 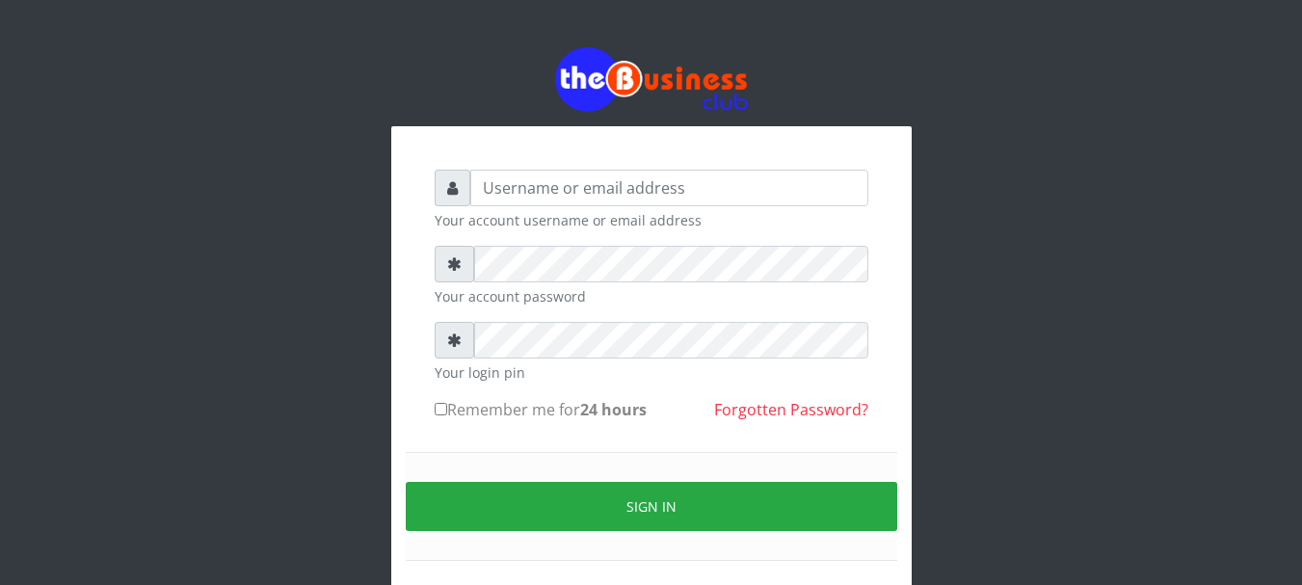 I want to click on b: 24 hours, so click(x=613, y=409).